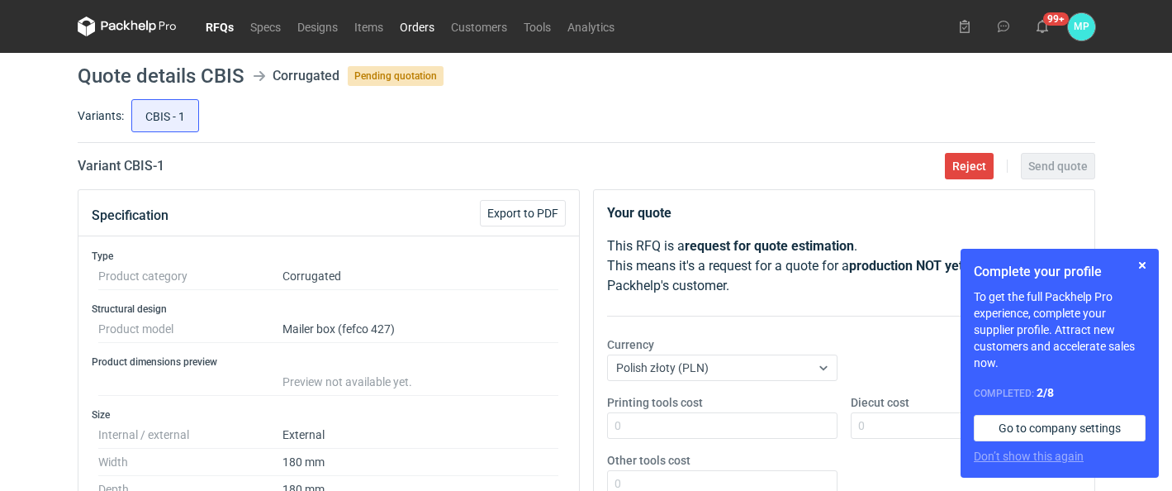 The image size is (1172, 491). What do you see at coordinates (662, 368) in the screenshot?
I see `span: Polish złoty (PLN)` at bounding box center [662, 368].